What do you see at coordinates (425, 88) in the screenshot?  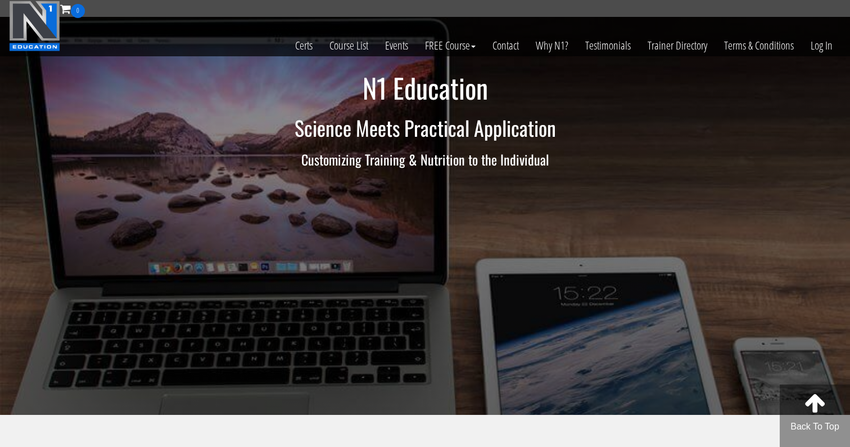 I see `h1: N1 Education` at bounding box center [425, 88].